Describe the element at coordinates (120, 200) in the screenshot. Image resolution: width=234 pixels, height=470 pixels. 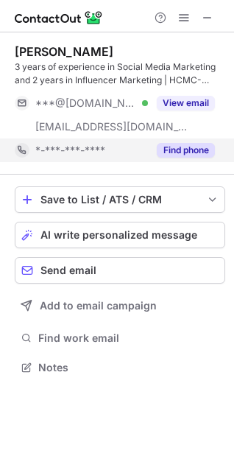
I see `button: save-profile-one-click` at that location.